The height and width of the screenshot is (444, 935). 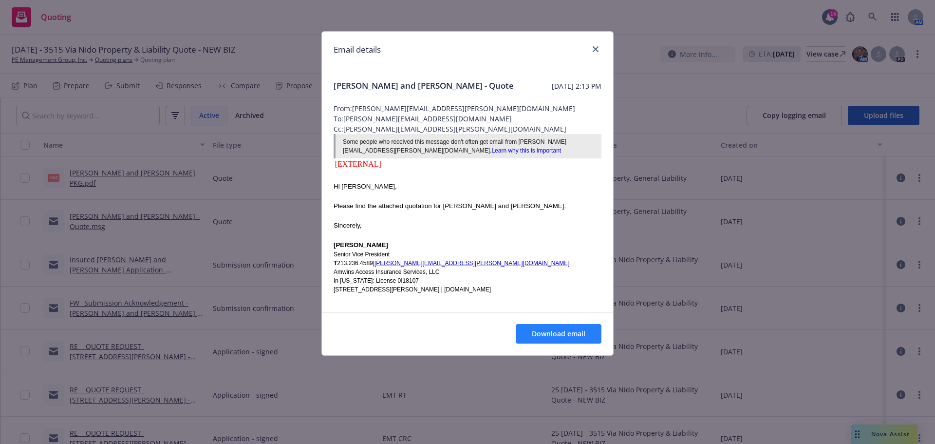 What do you see at coordinates (386, 272) in the screenshot?
I see `span: Amwins Access Insurance Services, LLC` at bounding box center [386, 272].